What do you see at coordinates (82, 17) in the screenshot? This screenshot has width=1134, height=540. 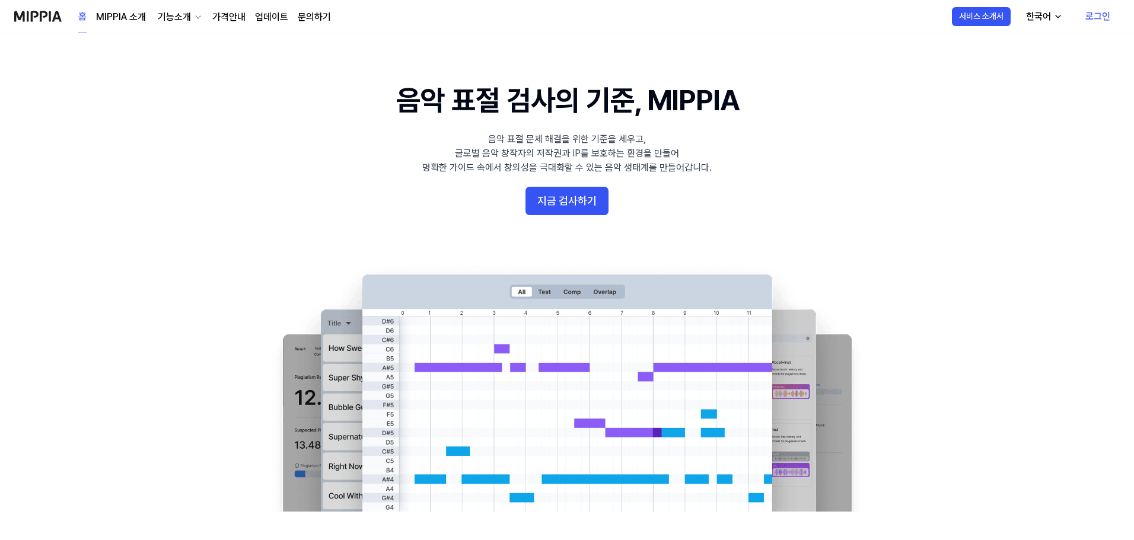 I see `a: 홈` at bounding box center [82, 17].